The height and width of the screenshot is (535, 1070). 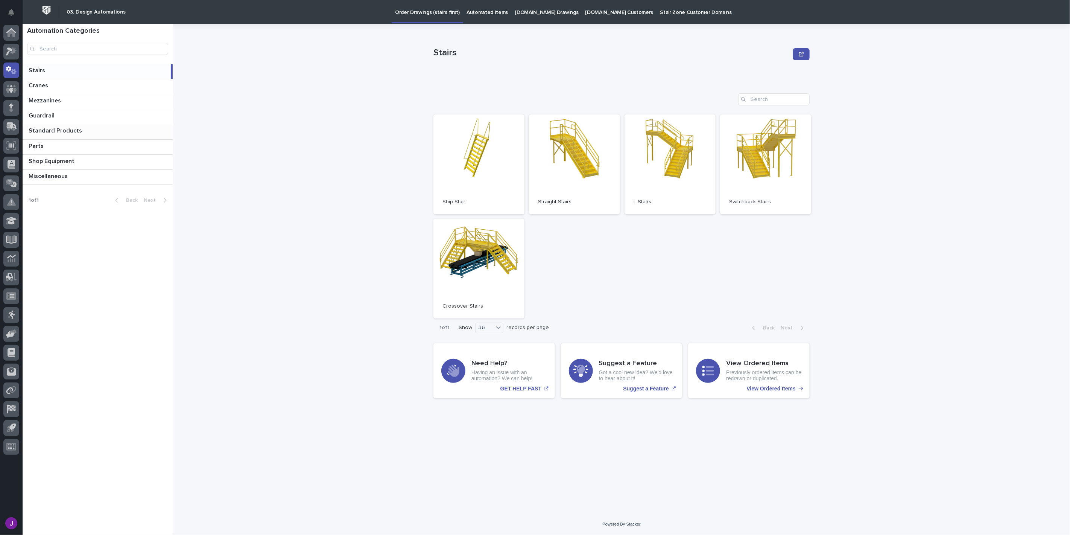 What do you see at coordinates (97, 177) in the screenshot?
I see `a: MiscellaneousMiscellaneous` at bounding box center [97, 177].